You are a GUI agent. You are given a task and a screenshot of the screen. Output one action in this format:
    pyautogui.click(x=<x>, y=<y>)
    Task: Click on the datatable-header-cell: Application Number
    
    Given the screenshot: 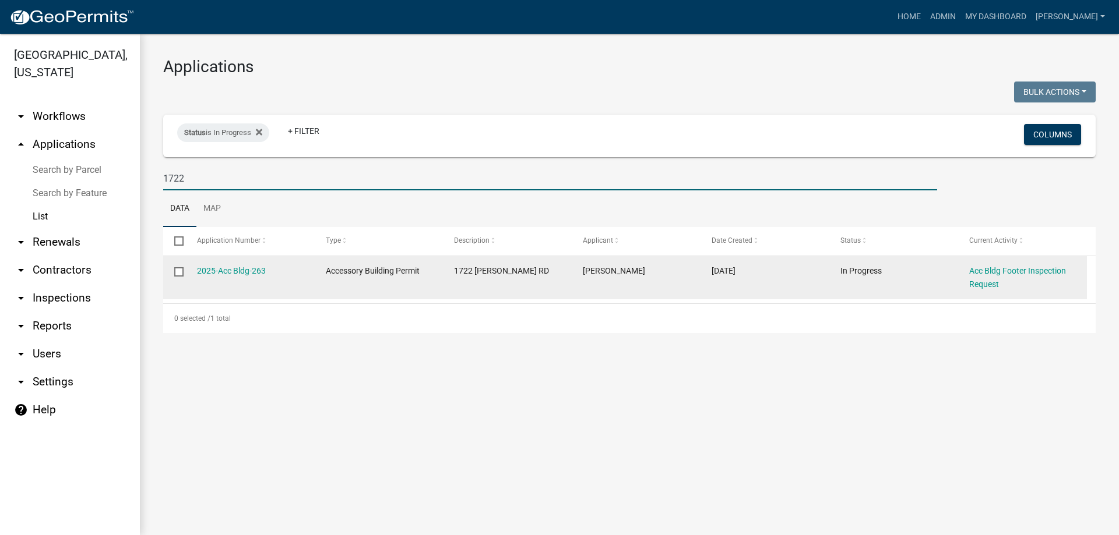 What is the action you would take?
    pyautogui.click(x=249, y=241)
    